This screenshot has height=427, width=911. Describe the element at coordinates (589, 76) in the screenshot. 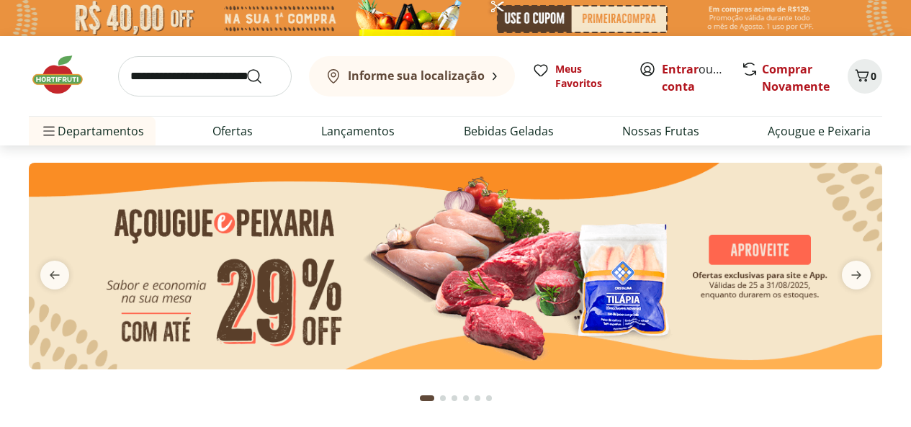

I see `span: Meus Favoritos` at that location.